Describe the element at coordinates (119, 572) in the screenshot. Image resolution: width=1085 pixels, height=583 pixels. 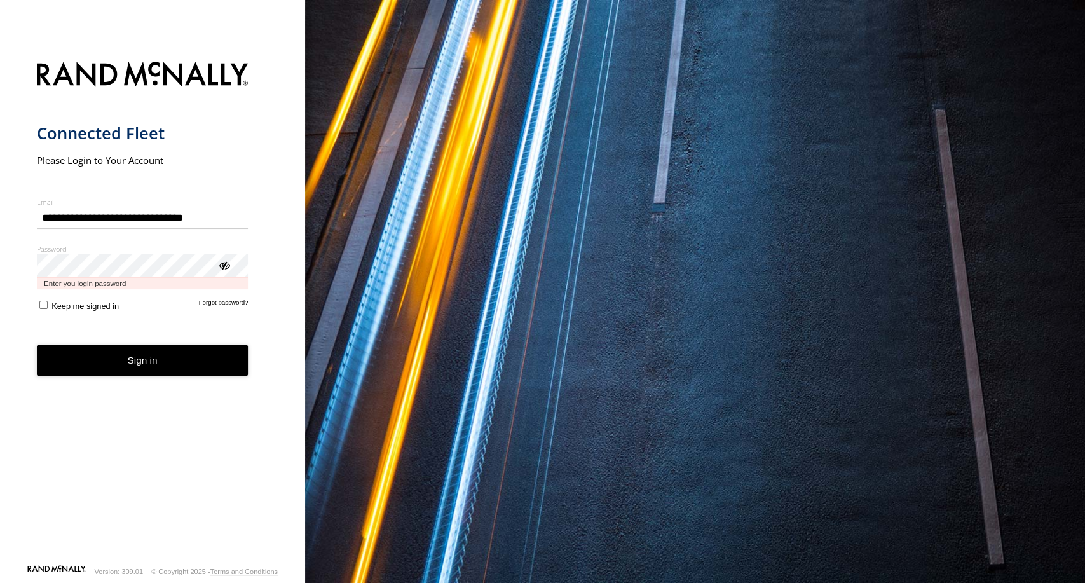
I see `div: Version: 309.01` at that location.